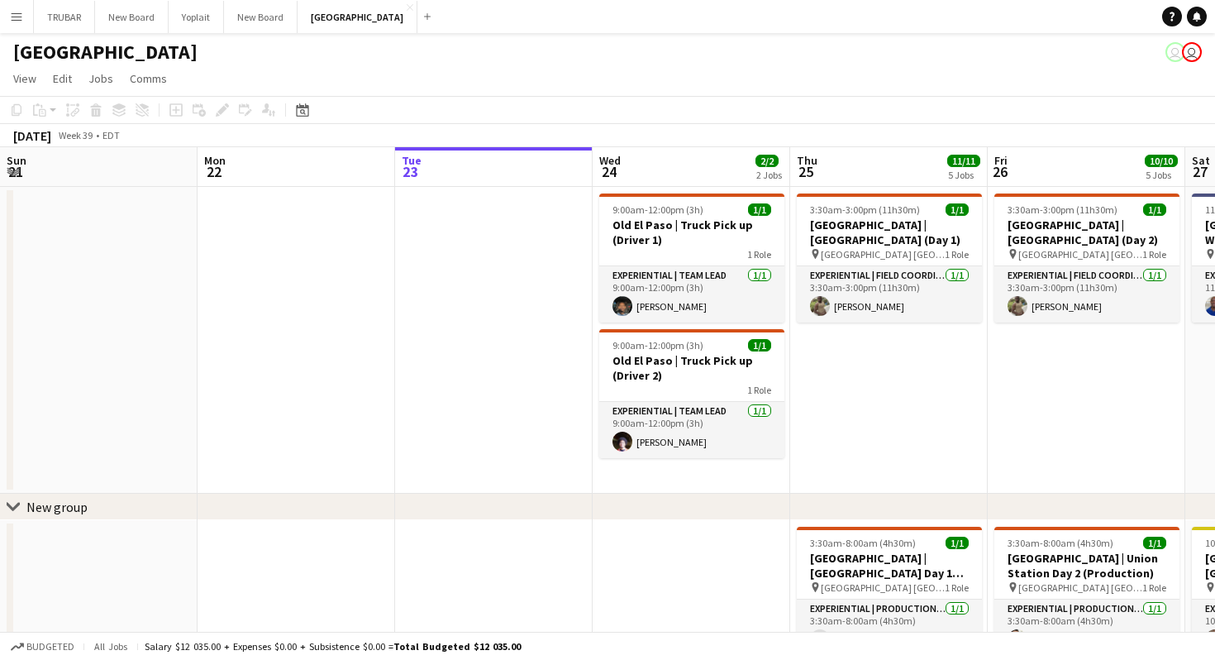 The width and height of the screenshot is (1215, 660). What do you see at coordinates (332, 646) in the screenshot?
I see `div: Salary $12 035.00 + Expenses $0.00 + Subsistence $0.00 =` at bounding box center [332, 646].